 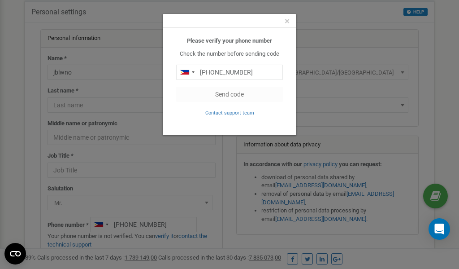 I want to click on button: Open CMP widget, so click(x=15, y=253).